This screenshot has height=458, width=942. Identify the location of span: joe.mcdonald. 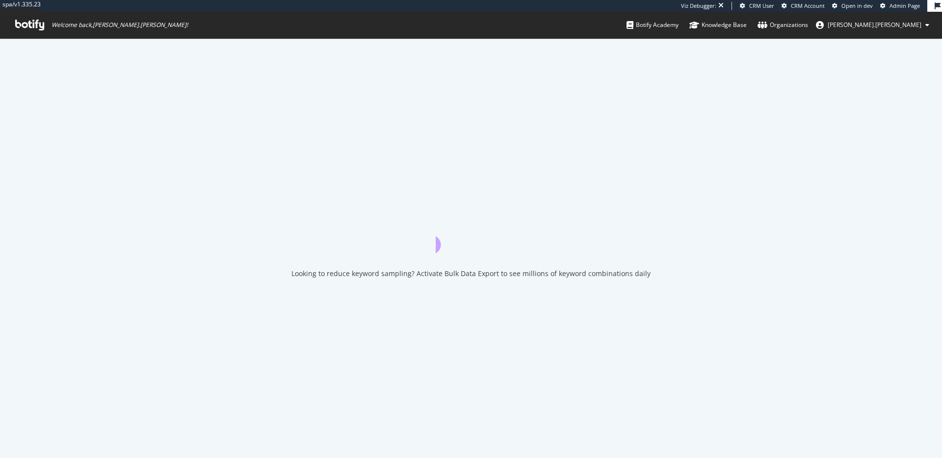
(874, 25).